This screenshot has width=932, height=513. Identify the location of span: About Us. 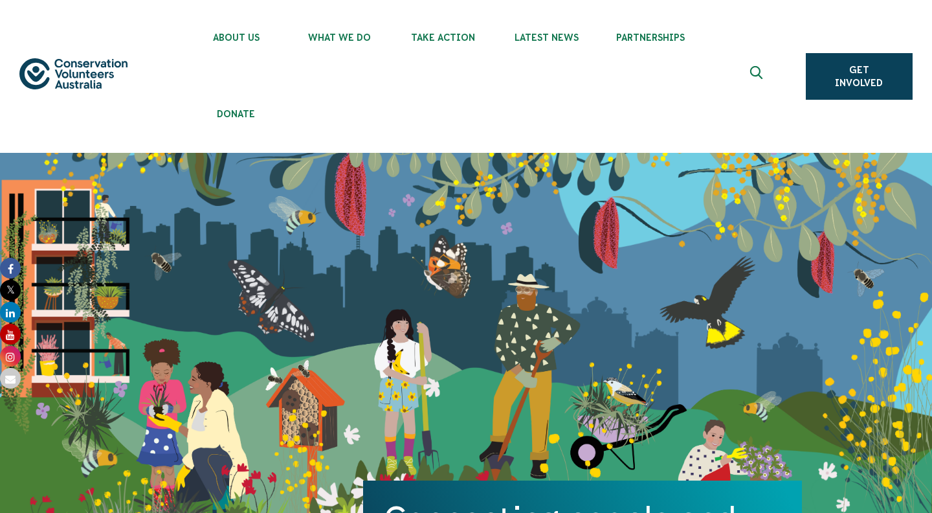
(236, 38).